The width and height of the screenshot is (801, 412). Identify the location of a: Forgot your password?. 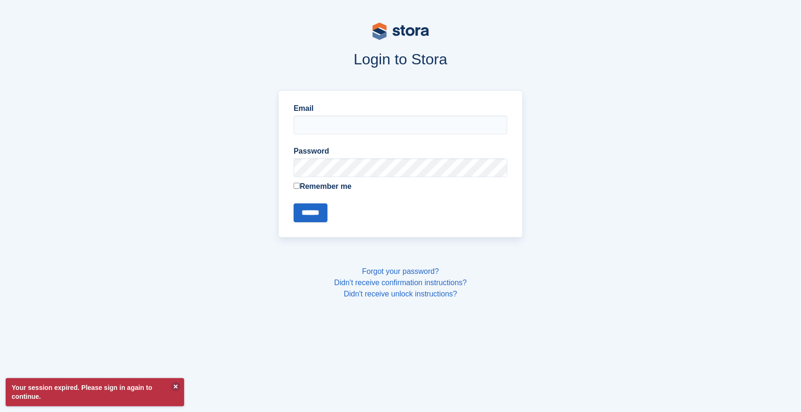
(401, 271).